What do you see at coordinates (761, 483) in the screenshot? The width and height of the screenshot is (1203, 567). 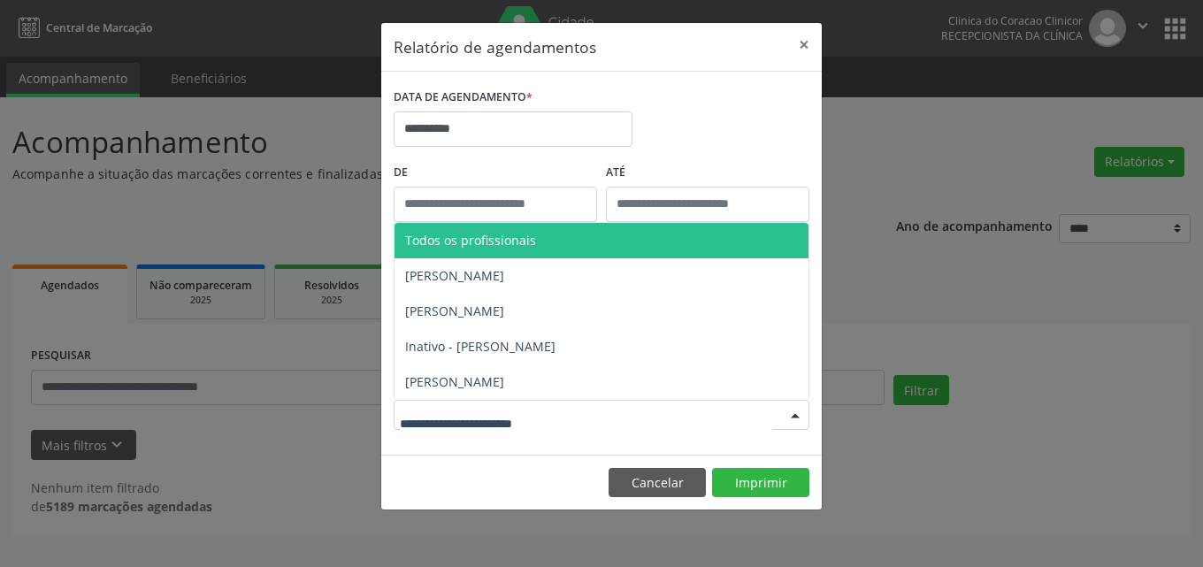 I see `button: Imprimir` at bounding box center [761, 483].